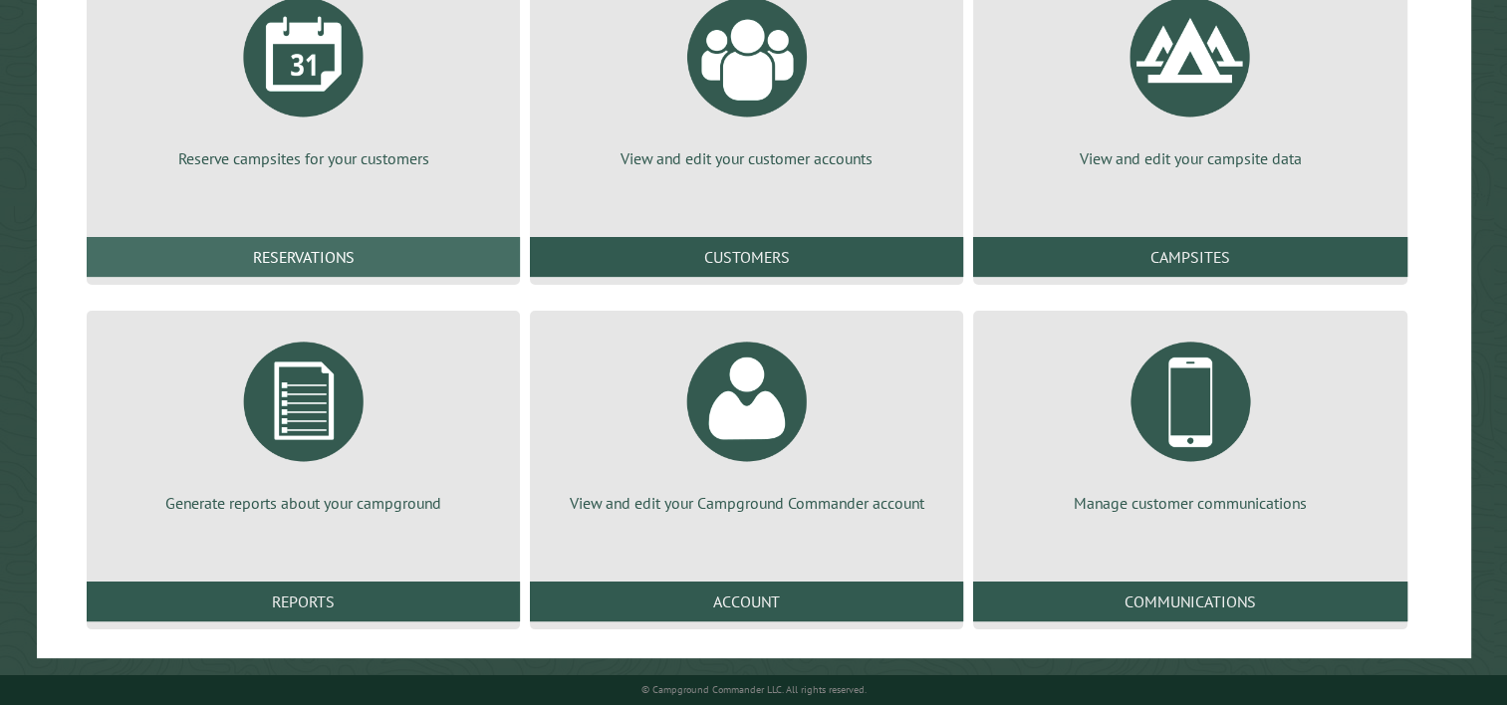  What do you see at coordinates (746, 158) in the screenshot?
I see `p: View and edit your customer accounts` at bounding box center [746, 158].